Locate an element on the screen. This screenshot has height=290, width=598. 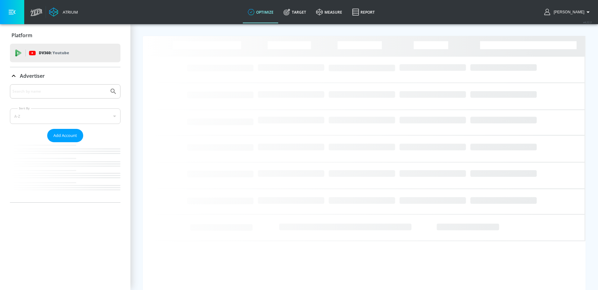
span: Add Account is located at coordinates (65, 136).